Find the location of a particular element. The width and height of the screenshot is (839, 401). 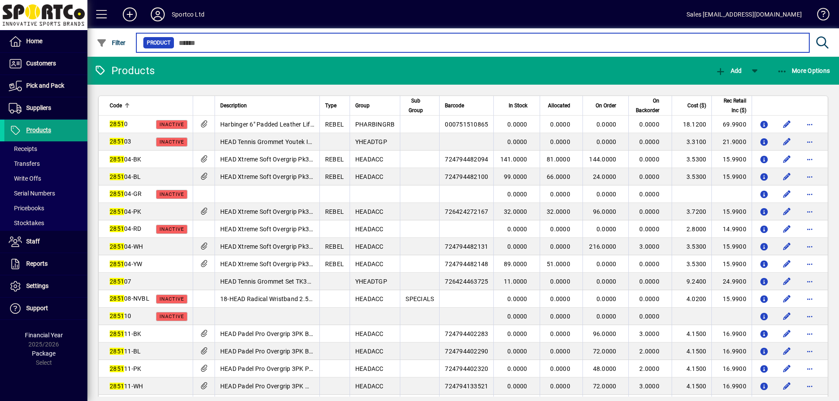

span: PHARBINGRB is located at coordinates (375, 124).